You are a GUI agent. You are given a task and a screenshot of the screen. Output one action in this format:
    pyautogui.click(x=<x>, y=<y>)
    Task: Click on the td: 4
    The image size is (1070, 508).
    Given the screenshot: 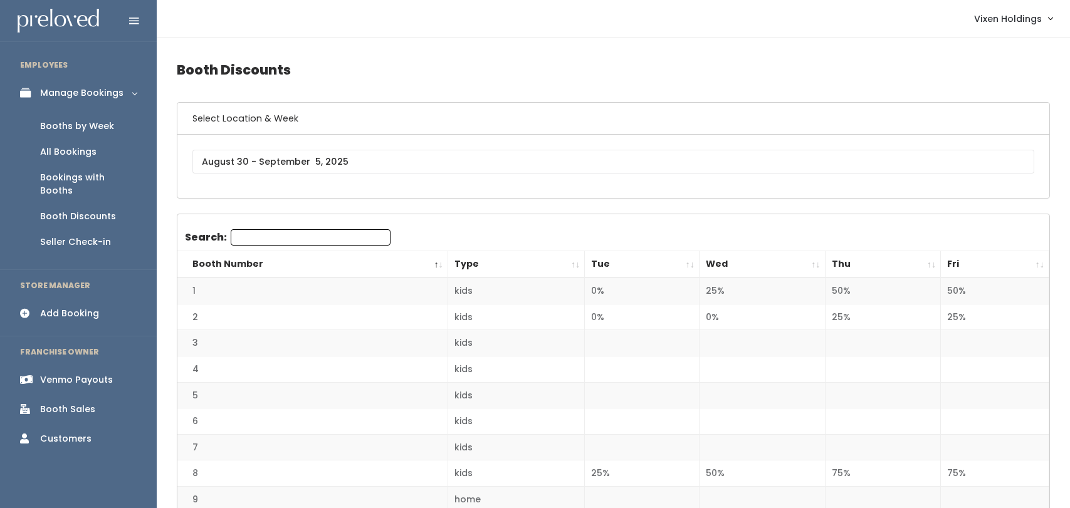 What is the action you would take?
    pyautogui.click(x=312, y=369)
    